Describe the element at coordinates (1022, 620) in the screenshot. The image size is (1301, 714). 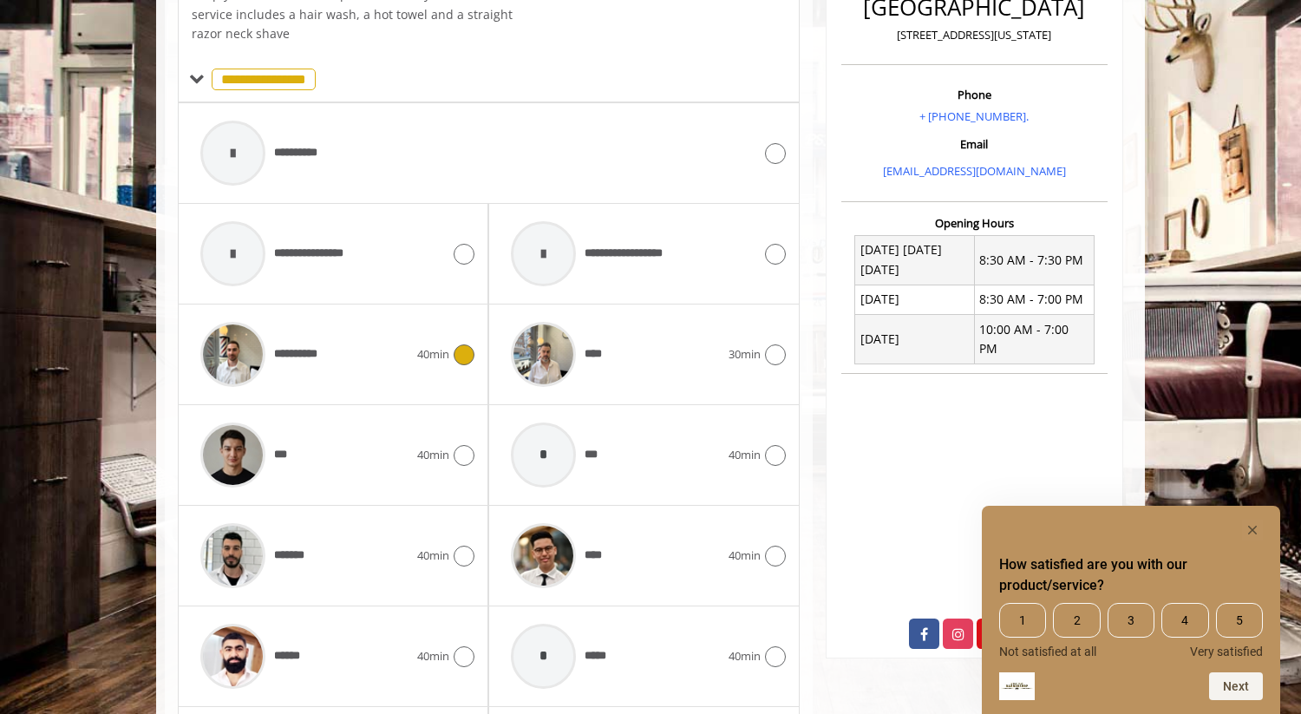
I see `span: 1` at that location.